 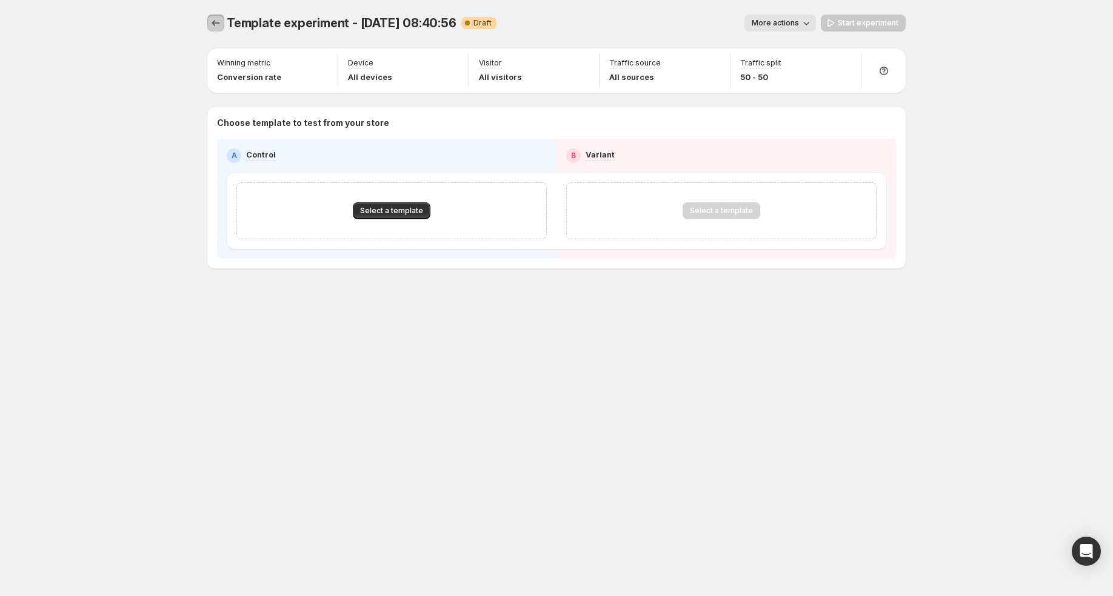 I want to click on p: Choose template to test from your store, so click(x=556, y=123).